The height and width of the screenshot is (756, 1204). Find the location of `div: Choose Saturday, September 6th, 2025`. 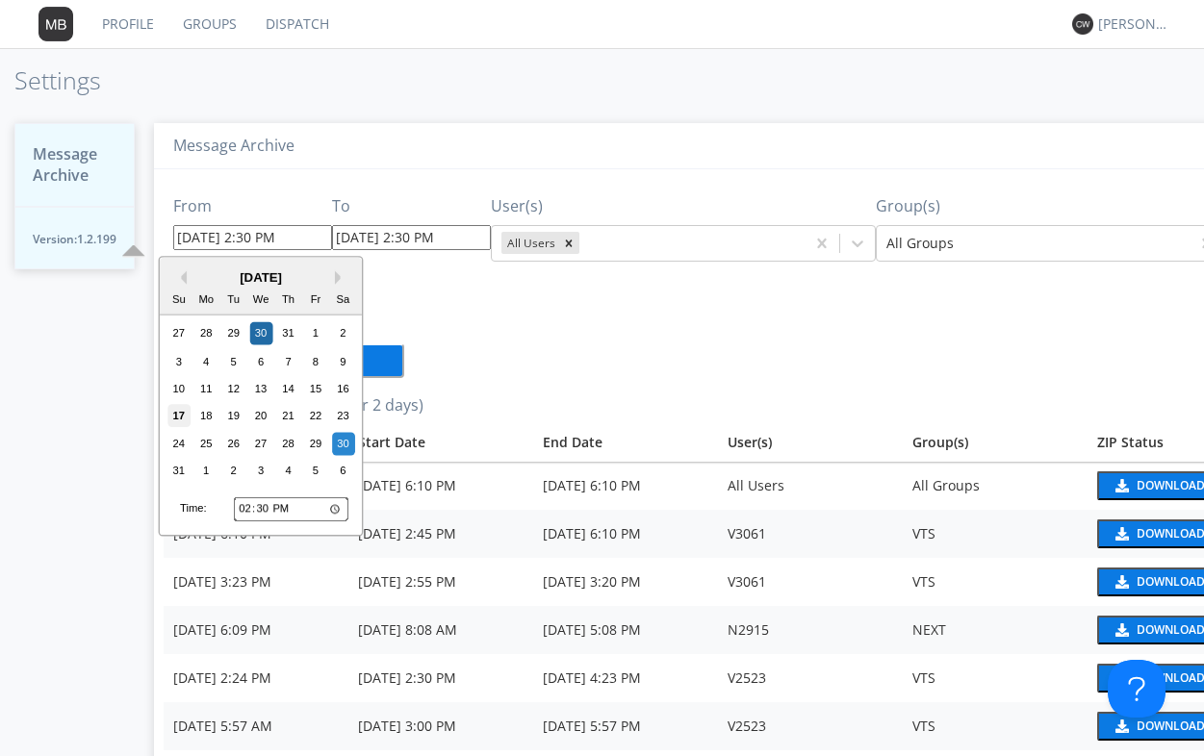

div: Choose Saturday, September 6th, 2025 is located at coordinates (344, 471).